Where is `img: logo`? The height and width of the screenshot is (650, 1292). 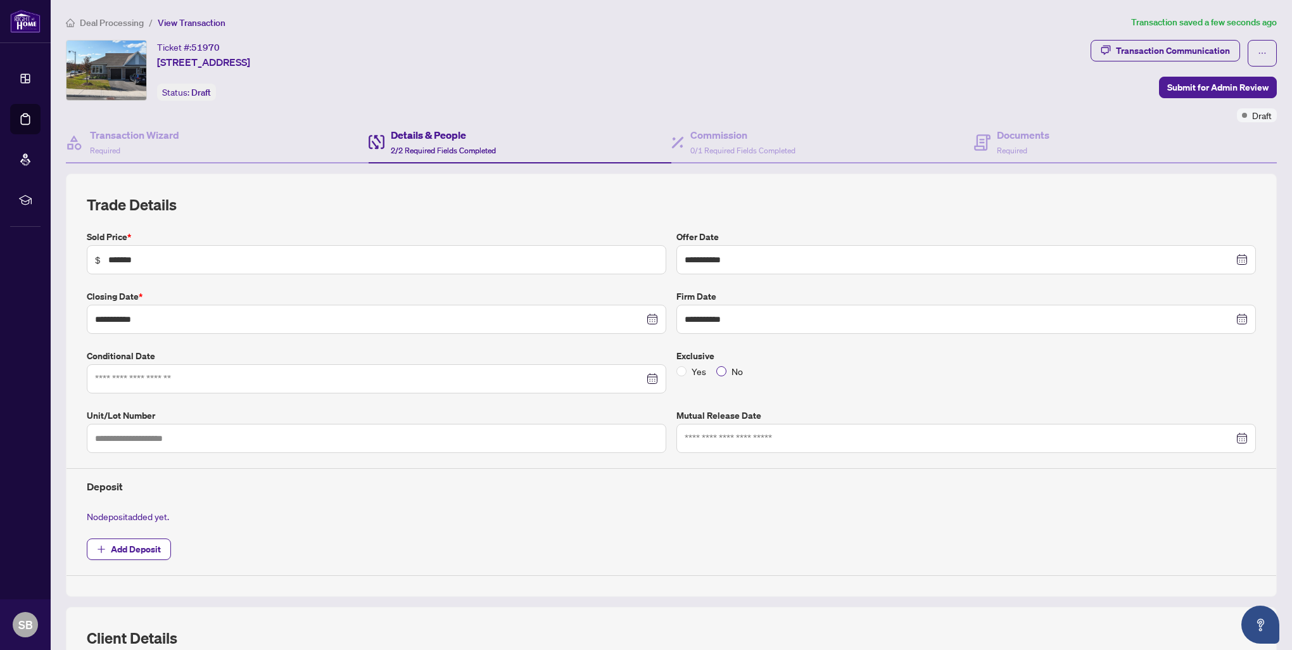
img: logo is located at coordinates (25, 21).